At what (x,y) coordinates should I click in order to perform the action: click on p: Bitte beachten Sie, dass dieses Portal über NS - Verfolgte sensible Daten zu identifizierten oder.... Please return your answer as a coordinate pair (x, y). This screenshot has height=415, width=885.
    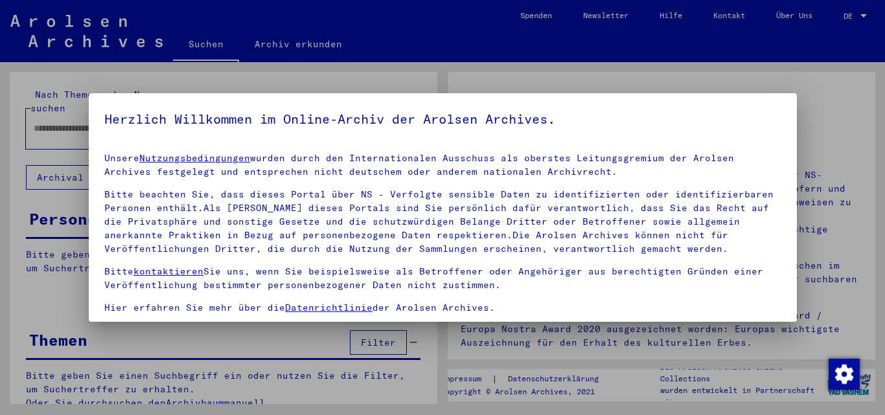
    Looking at the image, I should click on (442, 222).